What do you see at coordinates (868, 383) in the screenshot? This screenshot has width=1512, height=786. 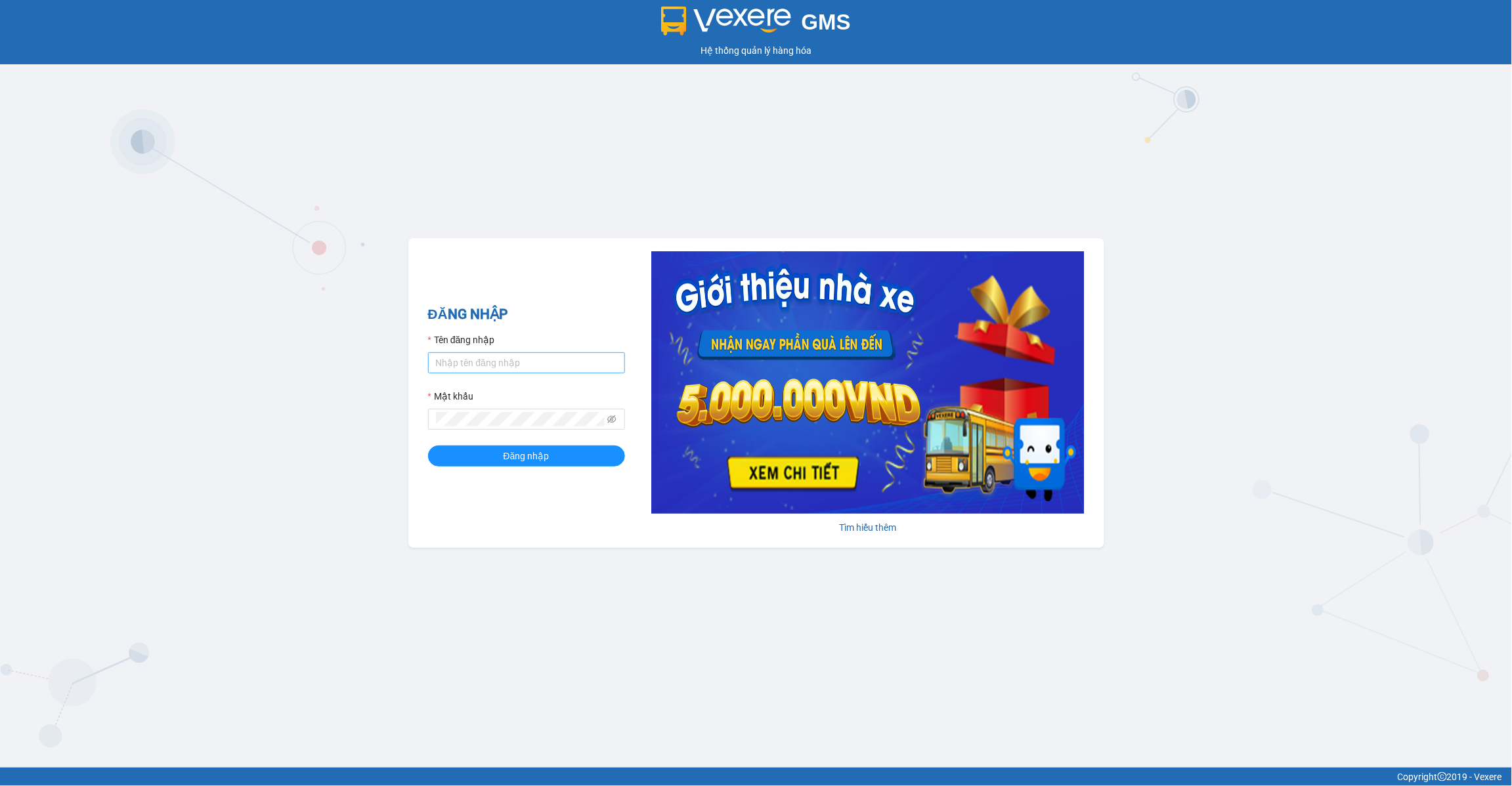 I see `img: banner-0` at bounding box center [868, 383].